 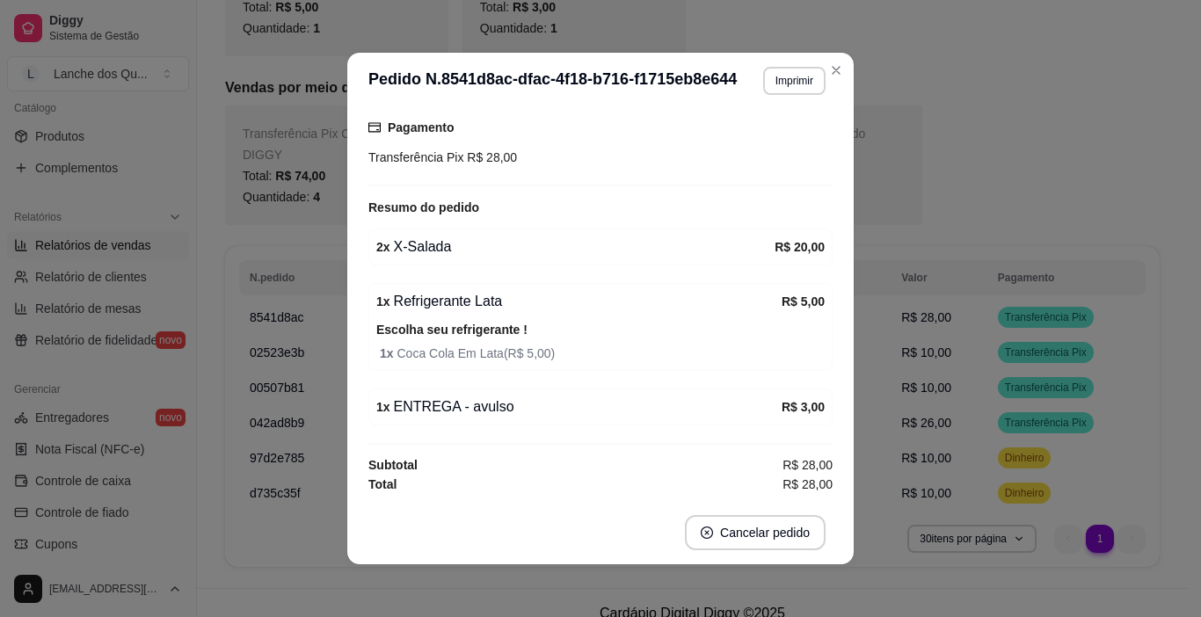 What do you see at coordinates (575, 247) in the screenshot?
I see `div: X-Salada` at bounding box center [575, 247].